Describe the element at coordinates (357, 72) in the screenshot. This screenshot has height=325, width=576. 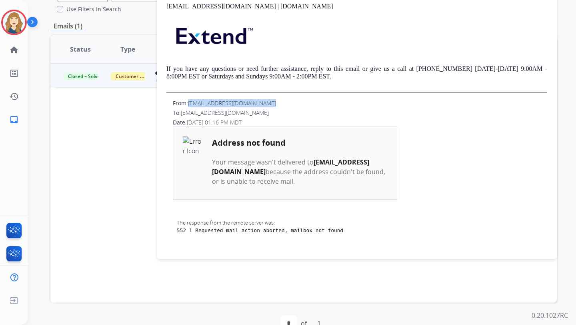
I see `p: If you have any questions or need further assistance, reply to this email or give us a call at [P...` at that location.